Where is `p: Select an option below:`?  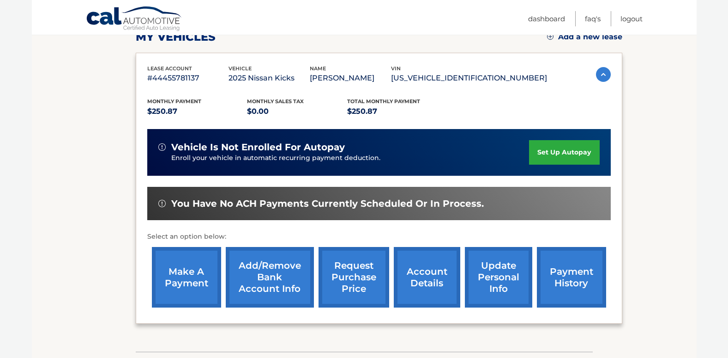 p: Select an option below: is located at coordinates (379, 237).